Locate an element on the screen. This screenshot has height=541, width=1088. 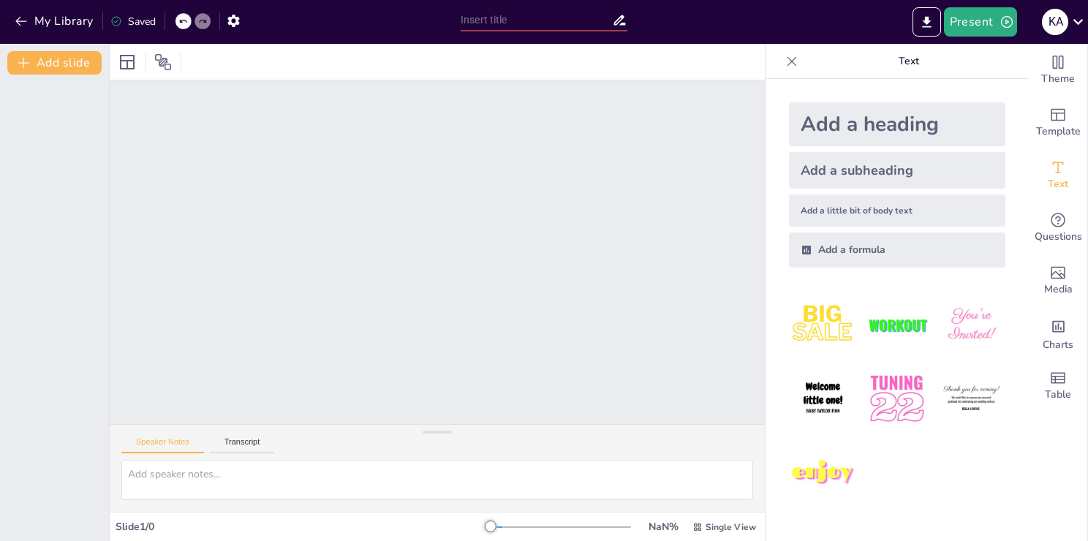
div: Saved is located at coordinates (133, 21).